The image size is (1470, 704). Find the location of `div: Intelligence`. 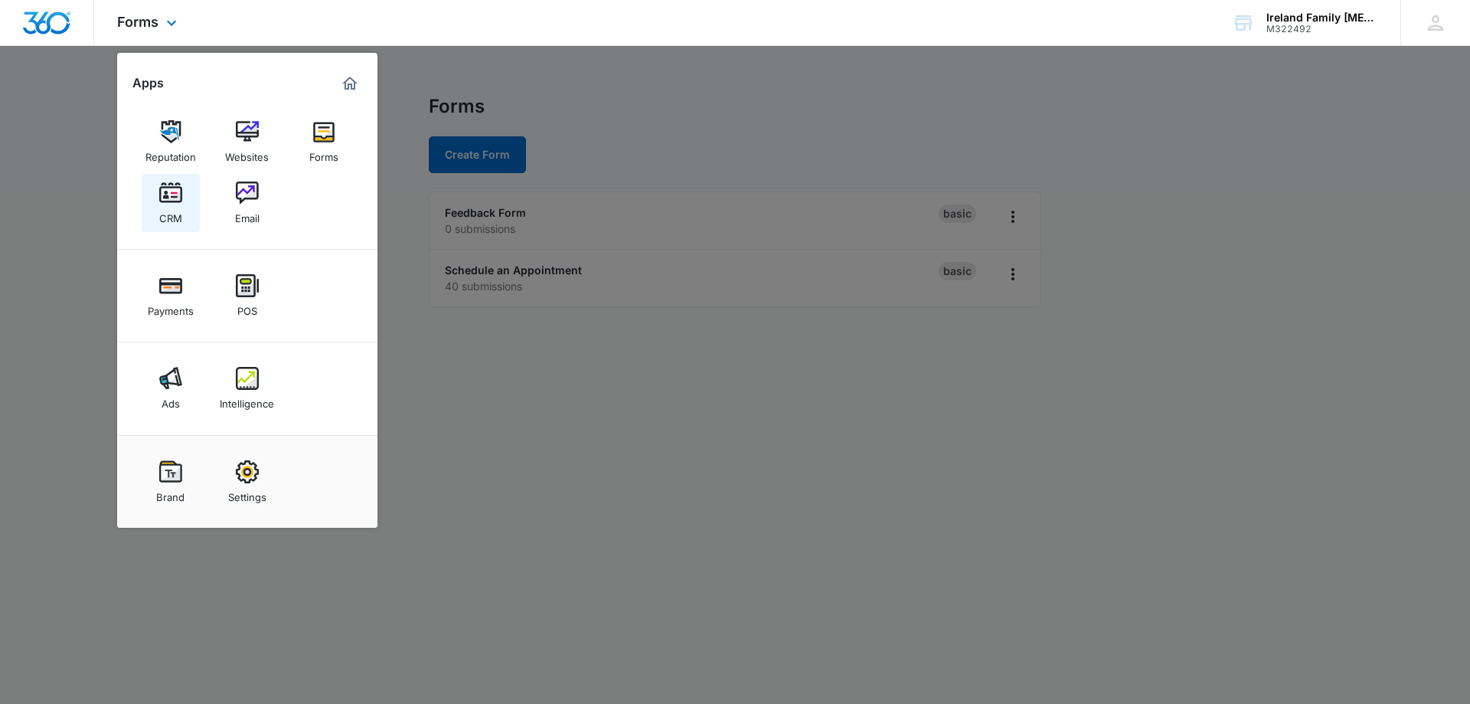

div: Intelligence is located at coordinates (247, 400).